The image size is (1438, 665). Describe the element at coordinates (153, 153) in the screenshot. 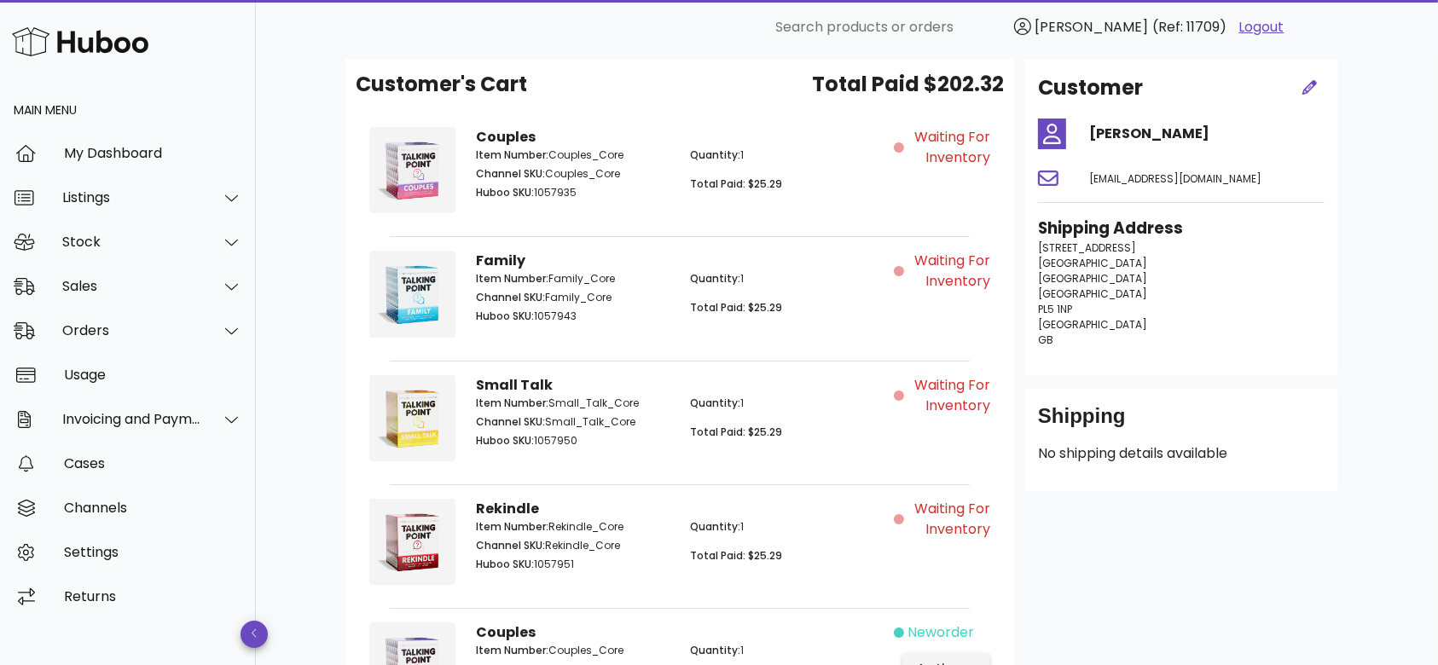

I see `div: My Dashboard` at that location.